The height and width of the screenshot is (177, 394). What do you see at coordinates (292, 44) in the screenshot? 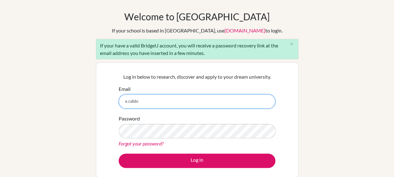
I see `button: Close` at bounding box center [292, 44].